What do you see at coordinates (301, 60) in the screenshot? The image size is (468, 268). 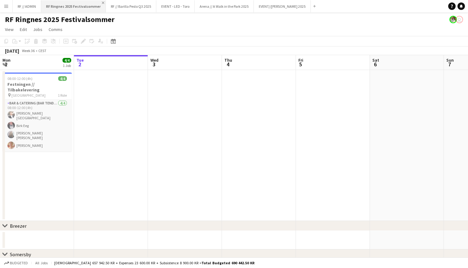 I see `span: Fri` at bounding box center [301, 60].